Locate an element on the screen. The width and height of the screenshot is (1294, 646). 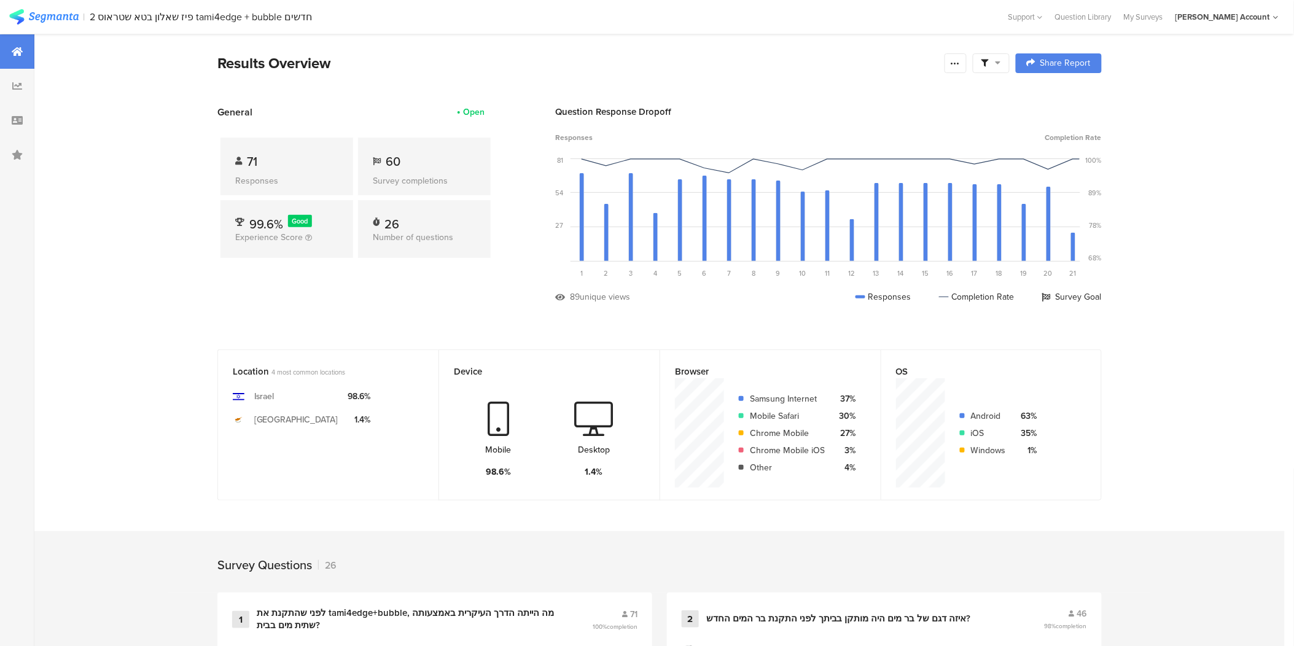
span: General is located at coordinates (235, 112).